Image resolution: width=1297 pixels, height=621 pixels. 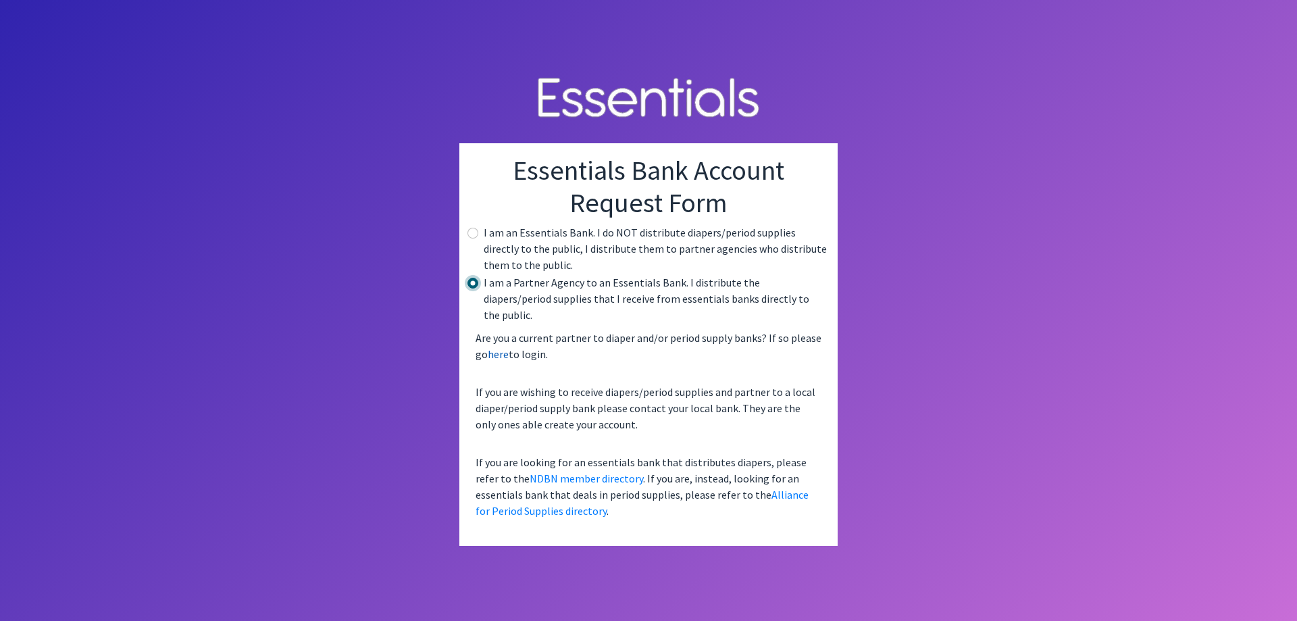 I want to click on img: Human Essentials, so click(x=648, y=99).